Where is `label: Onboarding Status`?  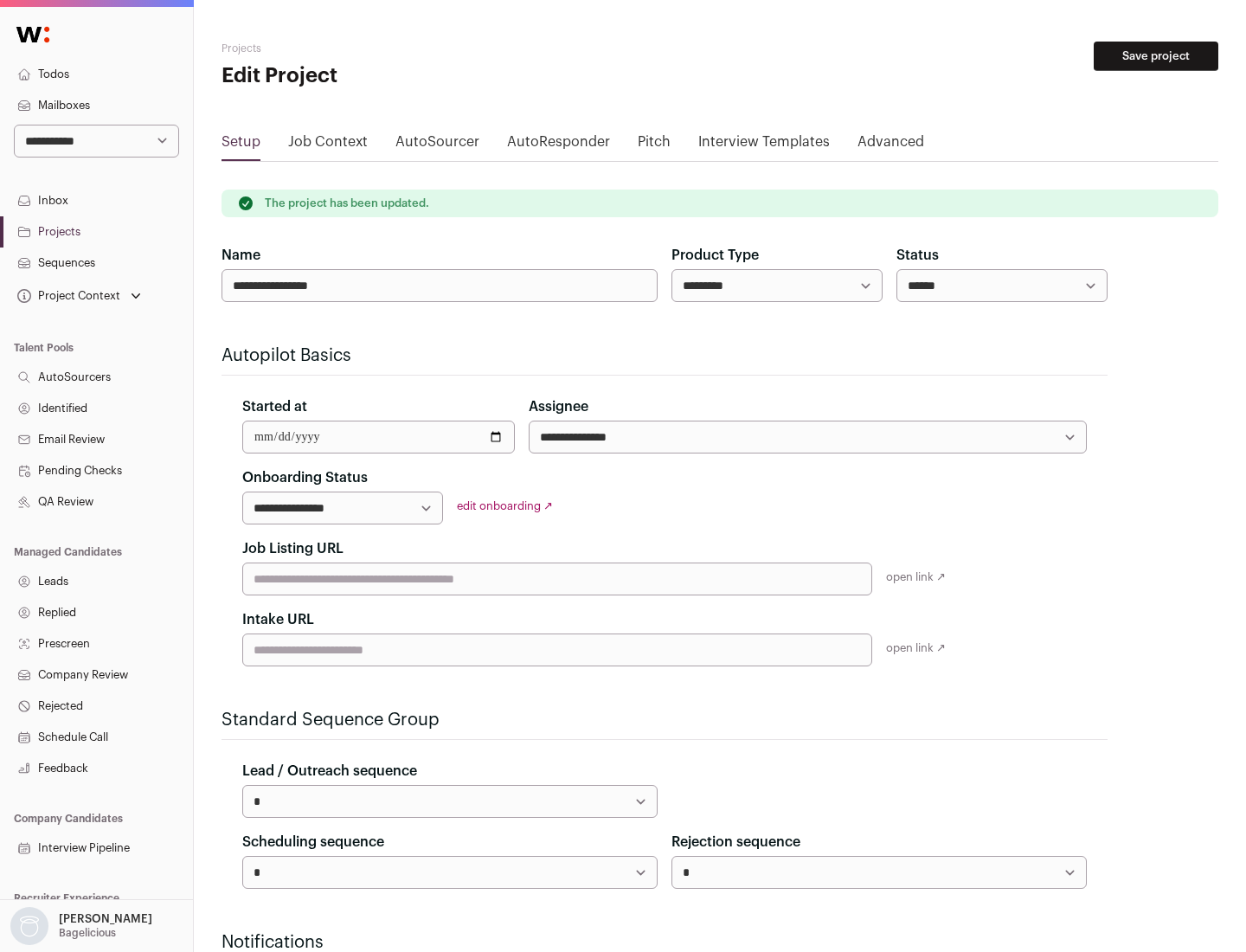
label: Onboarding Status is located at coordinates (305, 478).